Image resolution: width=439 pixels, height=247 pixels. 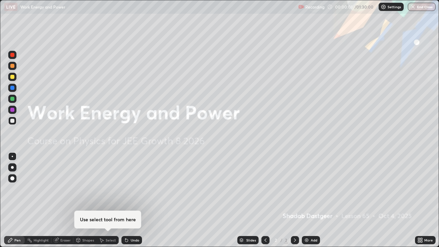 What do you see at coordinates (42, 7) in the screenshot?
I see `p: Work Energy and Power` at bounding box center [42, 7].